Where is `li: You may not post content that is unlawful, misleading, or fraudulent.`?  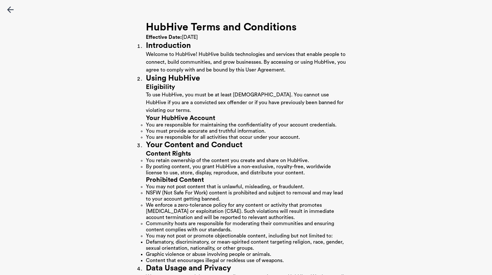
li: You may not post content that is unlawful, misleading, or fraudulent. is located at coordinates (246, 187).